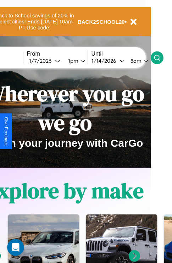 The height and width of the screenshot is (263, 172). What do you see at coordinates (75, 61) in the screenshot?
I see `button: 1pm` at bounding box center [75, 61].